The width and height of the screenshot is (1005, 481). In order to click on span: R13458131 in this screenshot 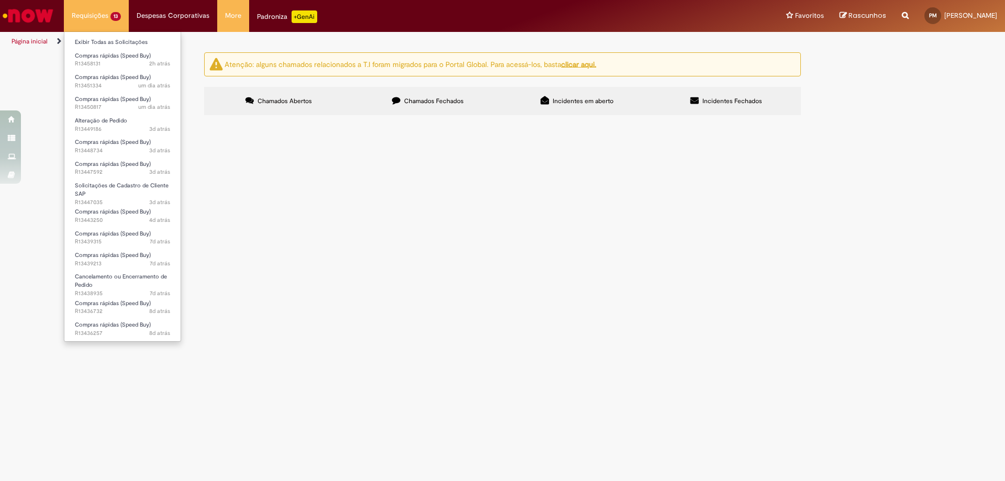, I will do `click(123, 64)`.